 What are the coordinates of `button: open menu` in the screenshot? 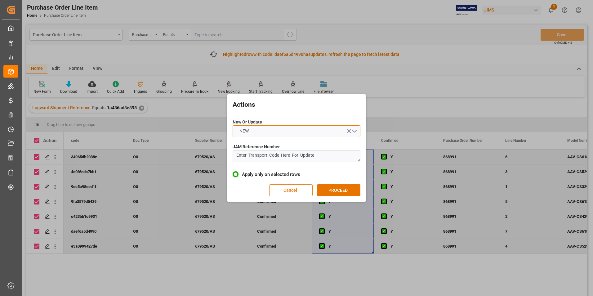 It's located at (297, 131).